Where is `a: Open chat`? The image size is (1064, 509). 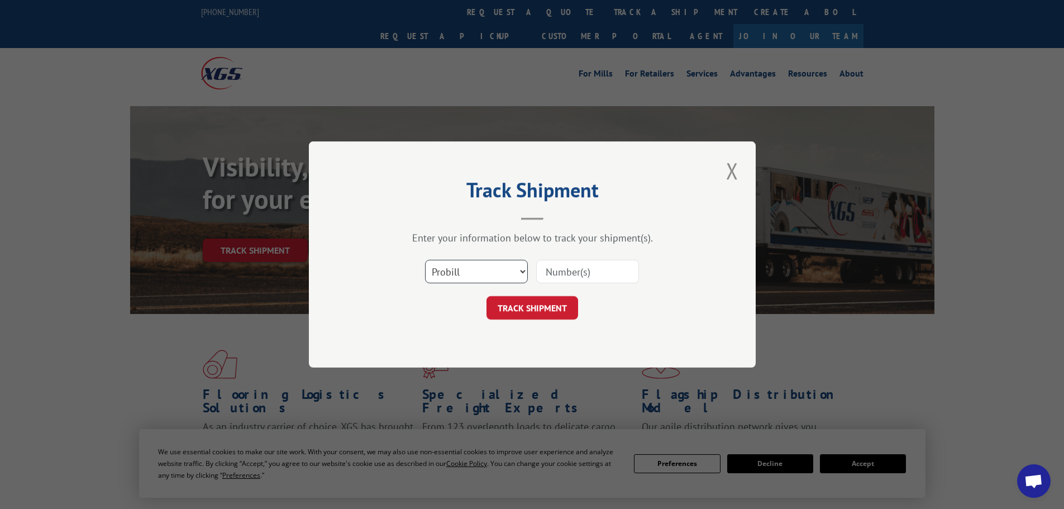
a: Open chat is located at coordinates (1034, 481).